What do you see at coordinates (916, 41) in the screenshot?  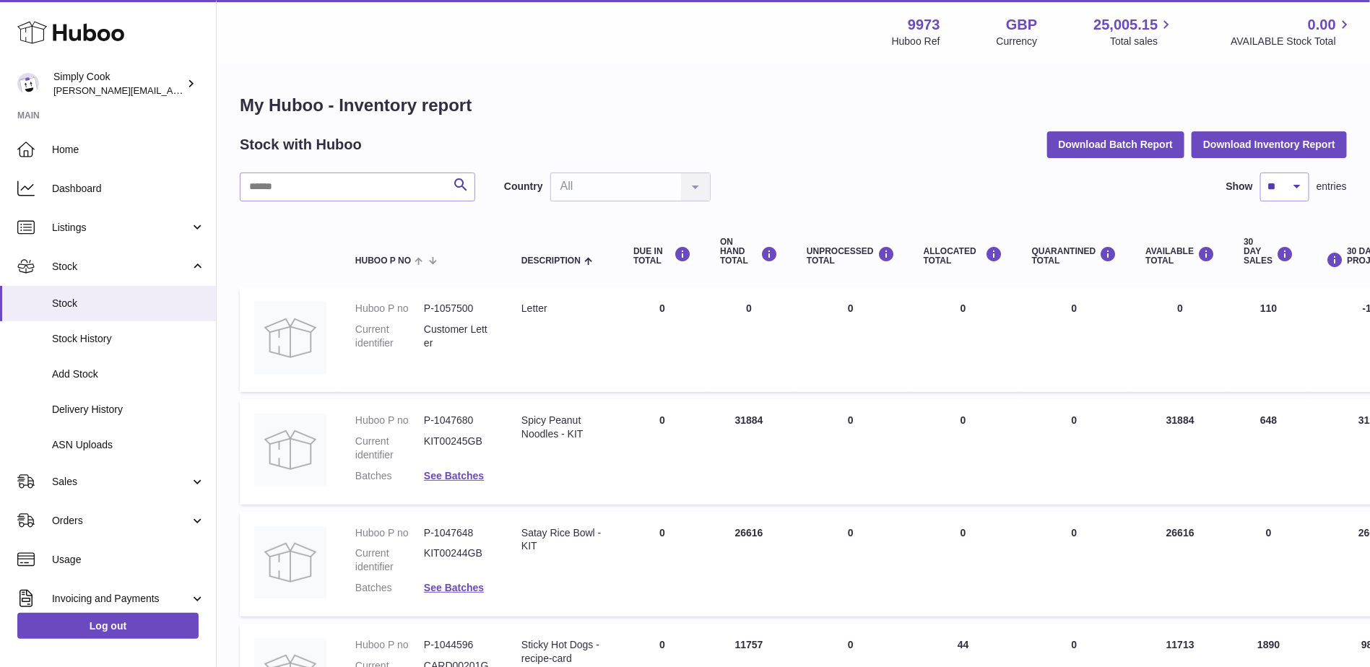 I see `div: Huboo Ref` at bounding box center [916, 41].